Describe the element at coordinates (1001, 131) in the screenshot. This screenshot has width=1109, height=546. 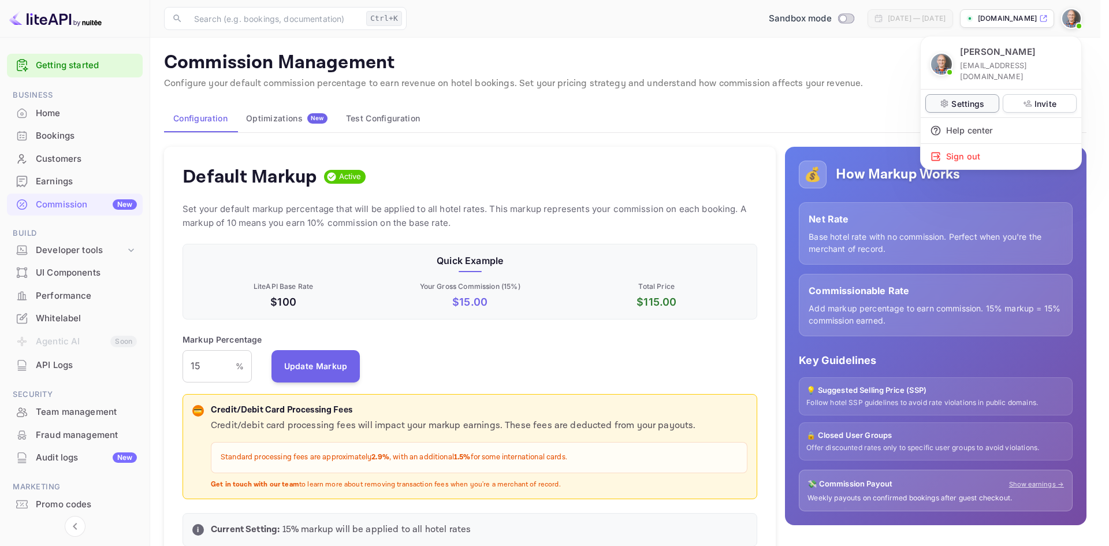
I see `div: Help center` at that location.